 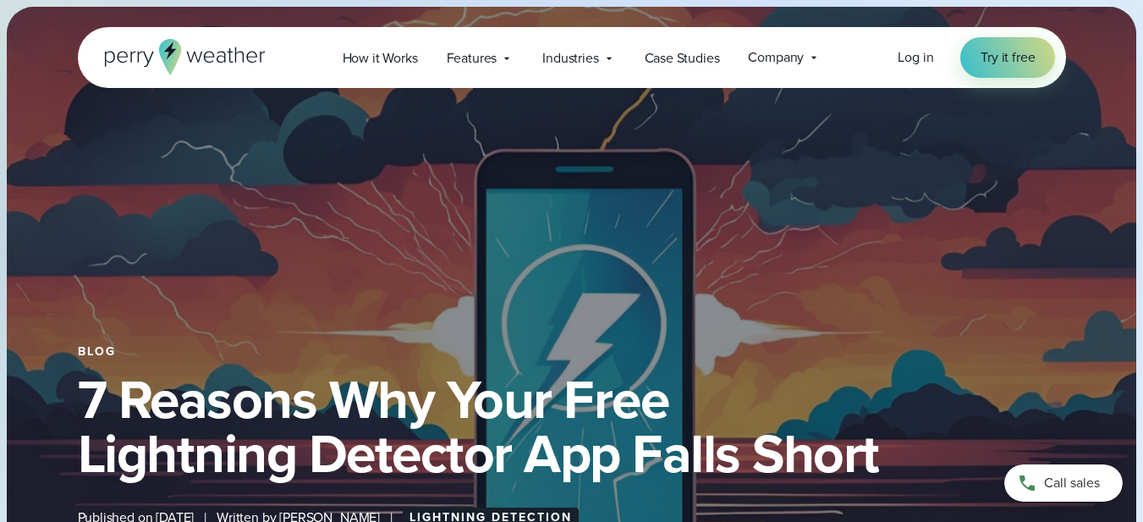 What do you see at coordinates (472, 58) in the screenshot?
I see `span: Features` at bounding box center [472, 58].